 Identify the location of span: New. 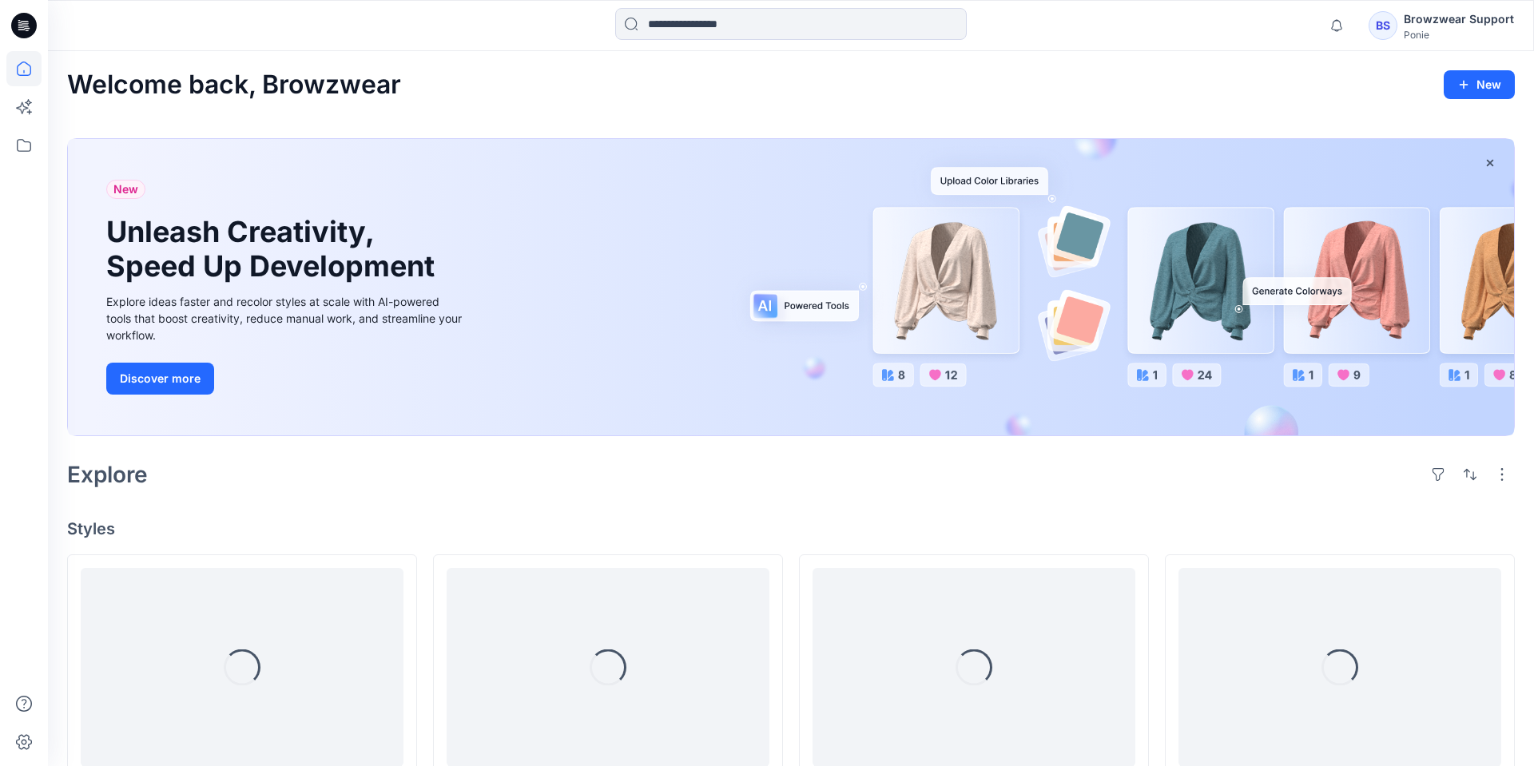
(125, 189).